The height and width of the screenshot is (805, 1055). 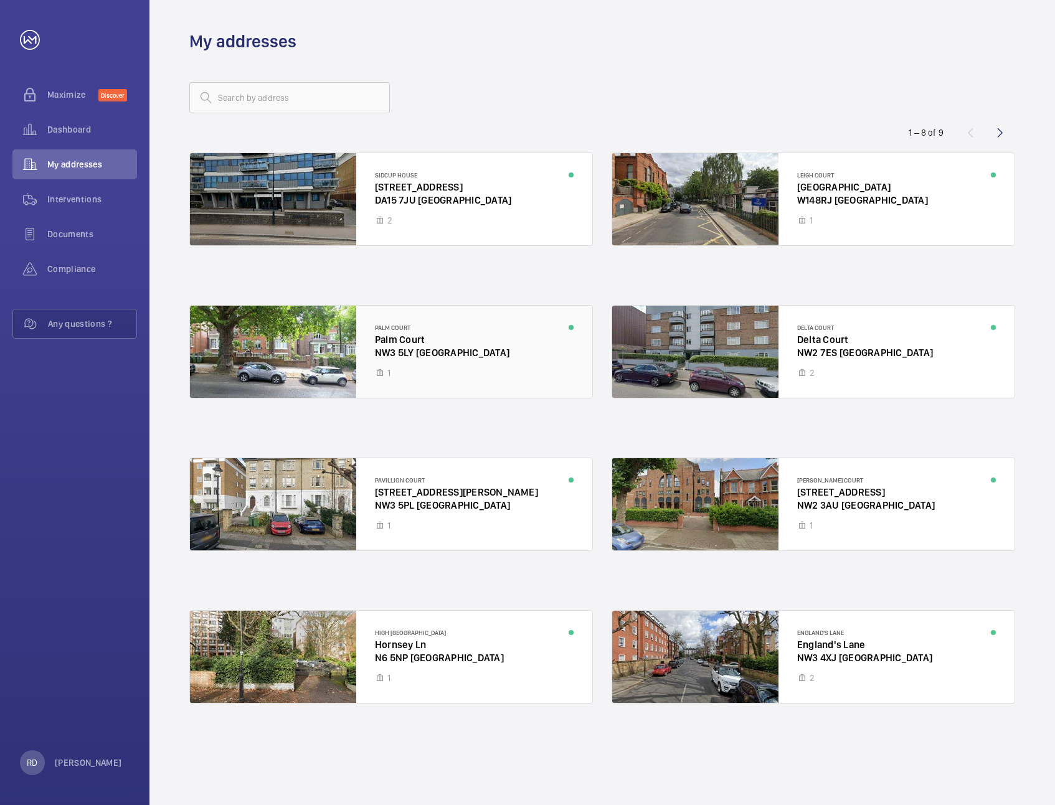 I want to click on span: Maximize, so click(x=73, y=95).